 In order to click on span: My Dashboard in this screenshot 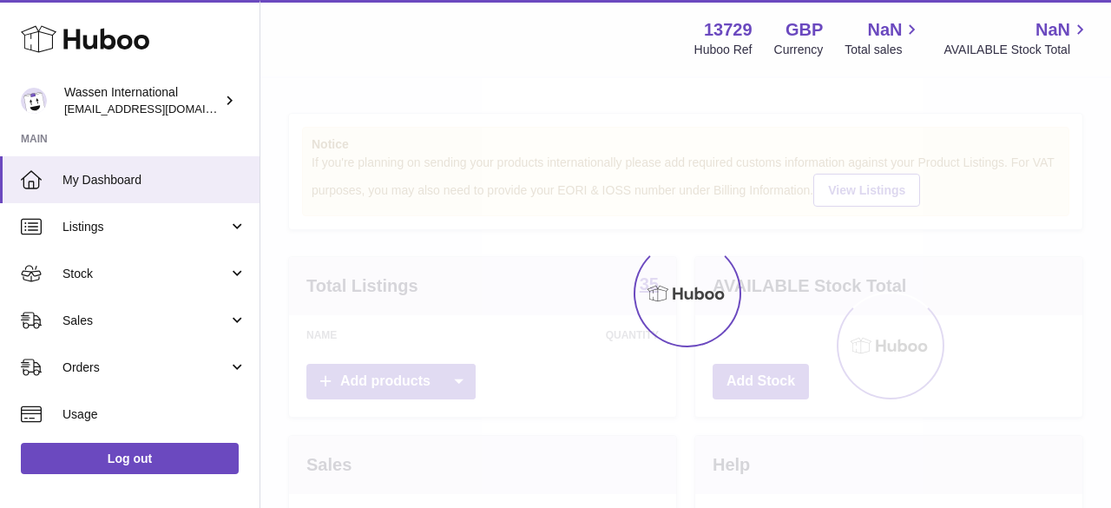, I will do `click(155, 180)`.